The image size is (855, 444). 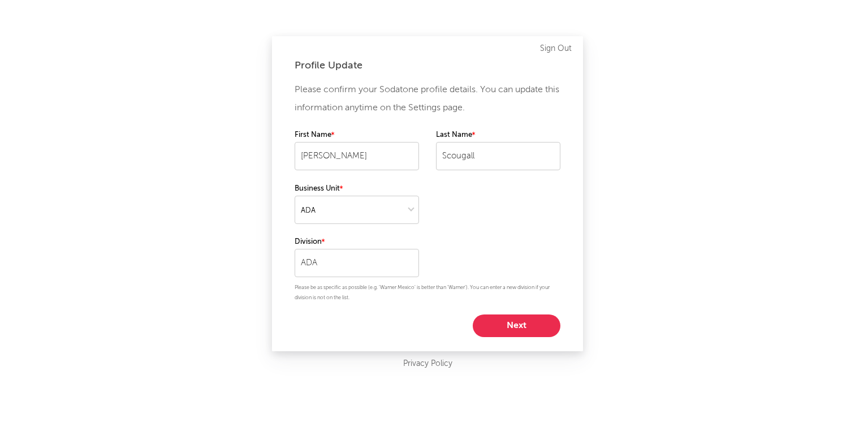 What do you see at coordinates (498, 156) in the screenshot?
I see `input: Your last name` at bounding box center [498, 156].